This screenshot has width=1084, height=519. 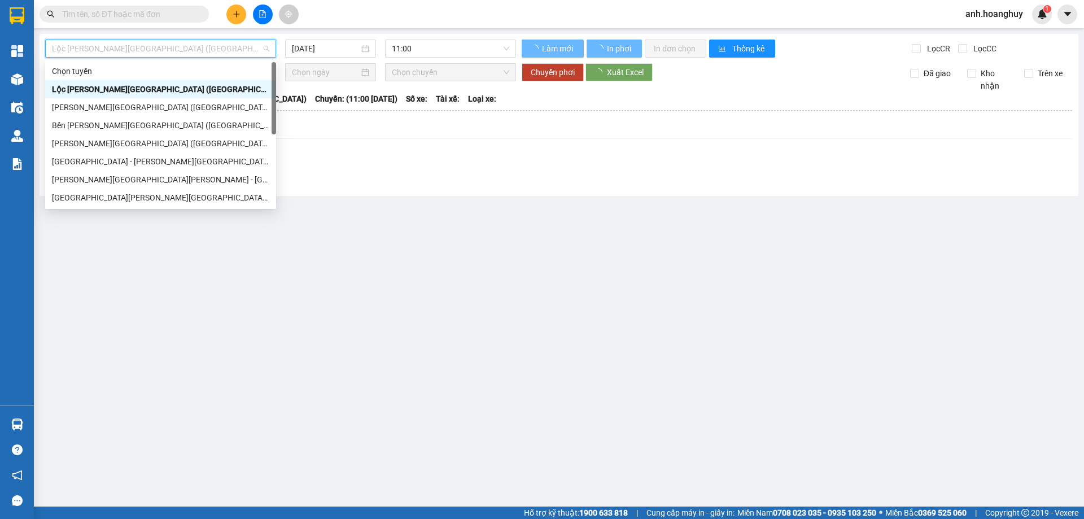 What do you see at coordinates (17, 164) in the screenshot?
I see `img: solution-icon` at bounding box center [17, 164].